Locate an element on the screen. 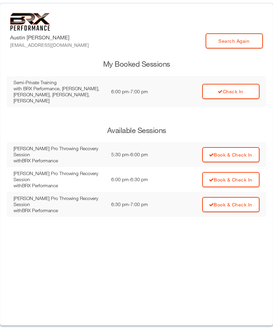 The height and width of the screenshot is (329, 273). a: Search Again is located at coordinates (234, 41).